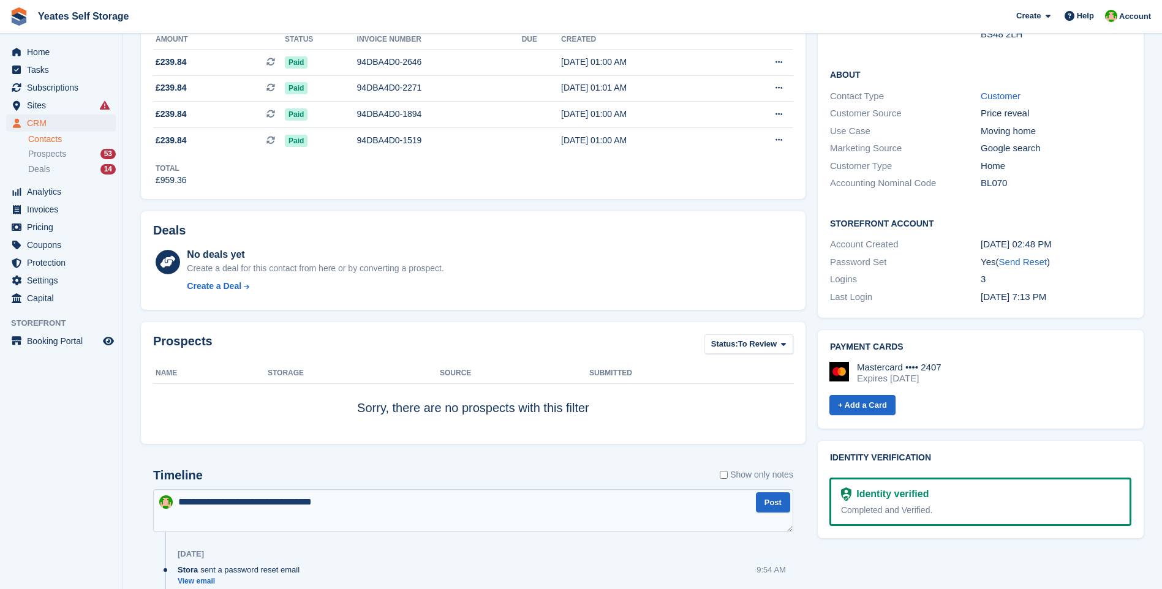  What do you see at coordinates (1056, 183) in the screenshot?
I see `div: BL070` at bounding box center [1056, 183].